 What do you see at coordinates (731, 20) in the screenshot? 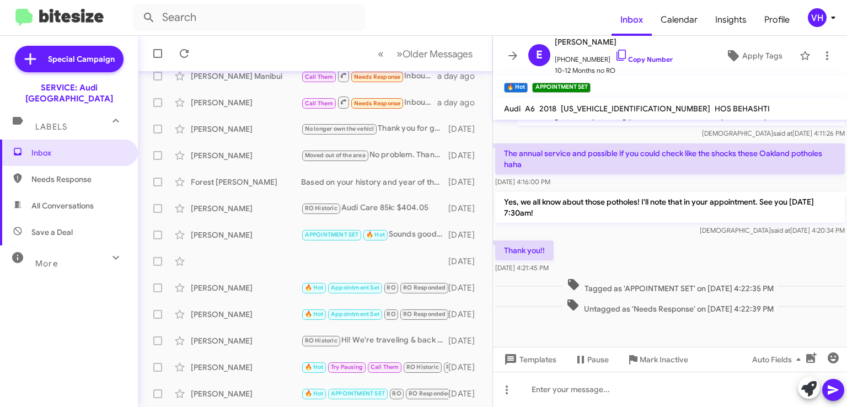
I see `span: Insights` at bounding box center [731, 20].